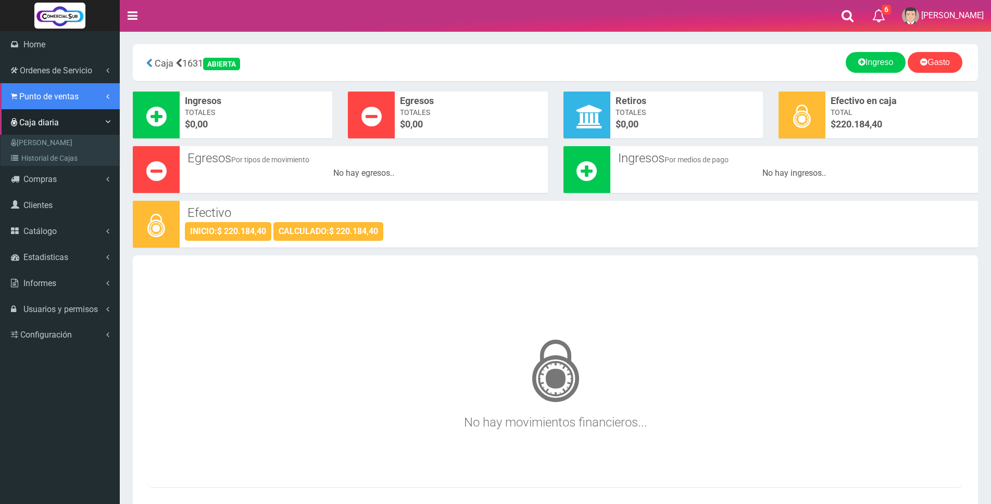  What do you see at coordinates (49, 96) in the screenshot?
I see `span: Punto de ventas` at bounding box center [49, 96].